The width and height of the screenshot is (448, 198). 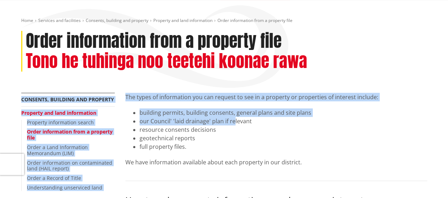 I want to click on p: We have information available about each property in our district., so click(x=276, y=162).